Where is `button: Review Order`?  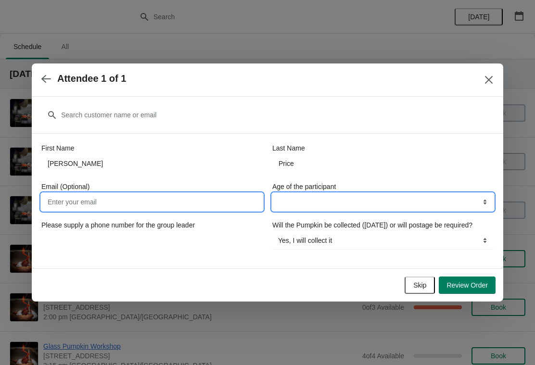
button: Review Order is located at coordinates (467, 285).